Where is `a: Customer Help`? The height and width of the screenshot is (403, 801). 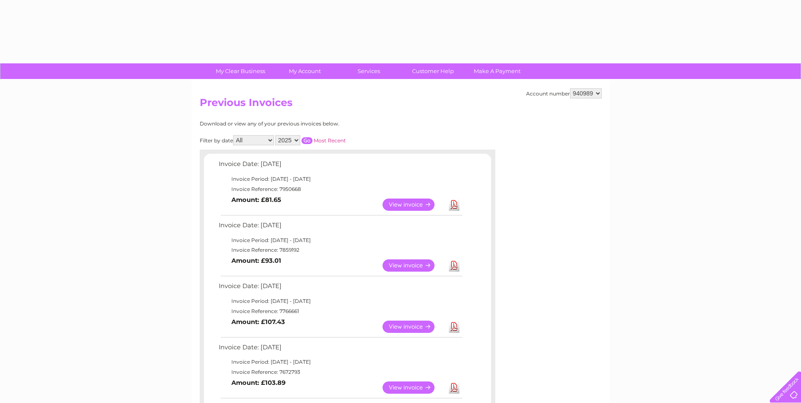
a: Customer Help is located at coordinates (433, 71).